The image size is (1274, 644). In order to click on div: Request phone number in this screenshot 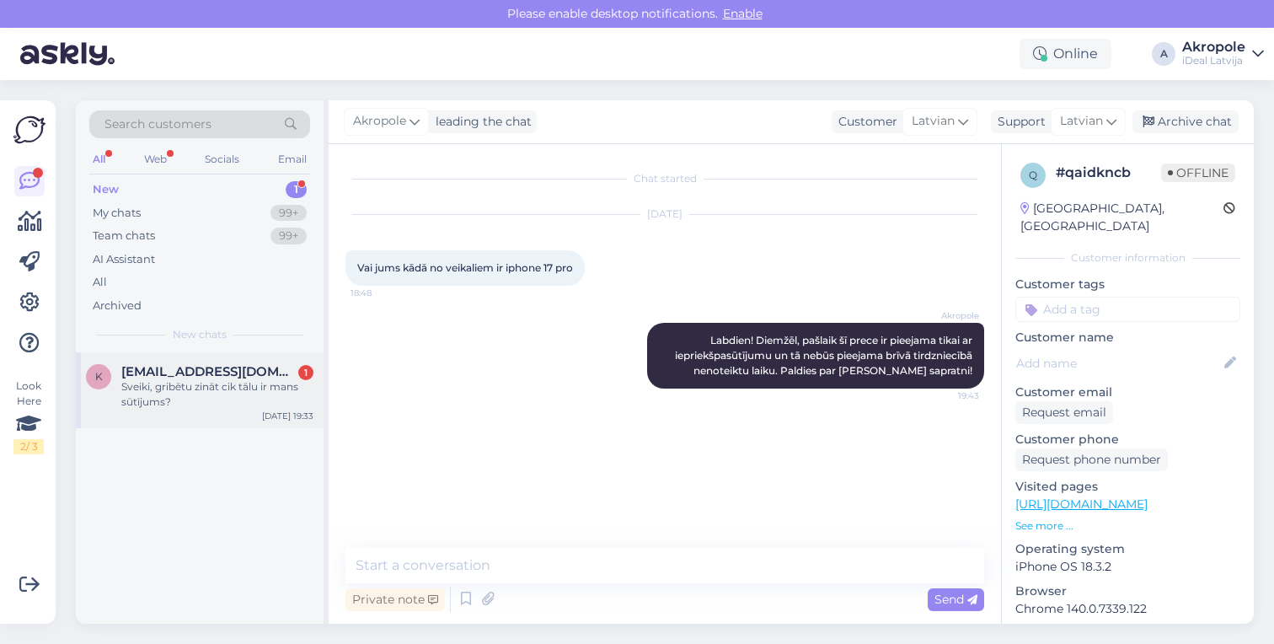, I will do `click(1091, 459)`.